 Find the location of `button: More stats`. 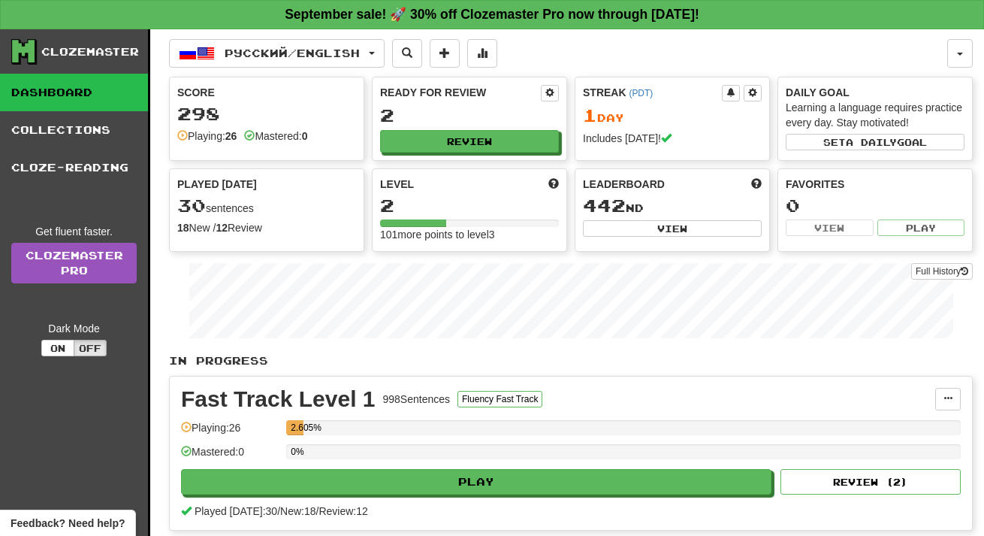

button: More stats is located at coordinates (482, 53).